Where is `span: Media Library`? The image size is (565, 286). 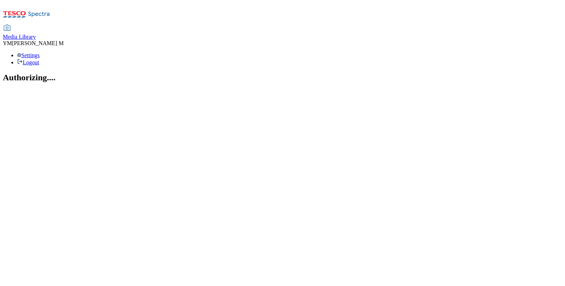 span: Media Library is located at coordinates (19, 37).